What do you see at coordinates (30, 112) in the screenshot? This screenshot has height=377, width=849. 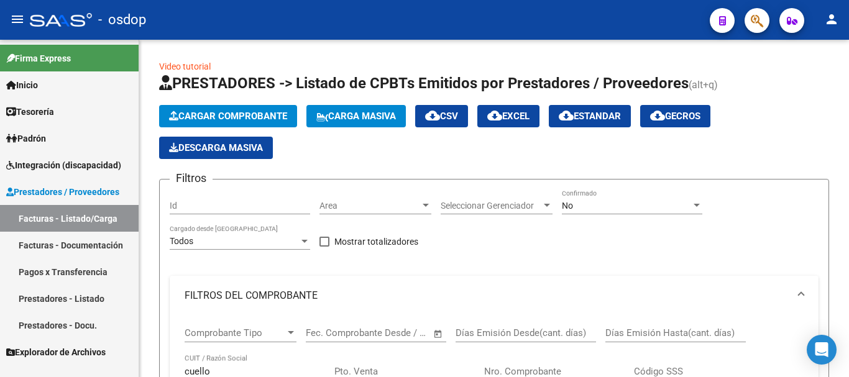 I see `span: Tesorería` at bounding box center [30, 112].